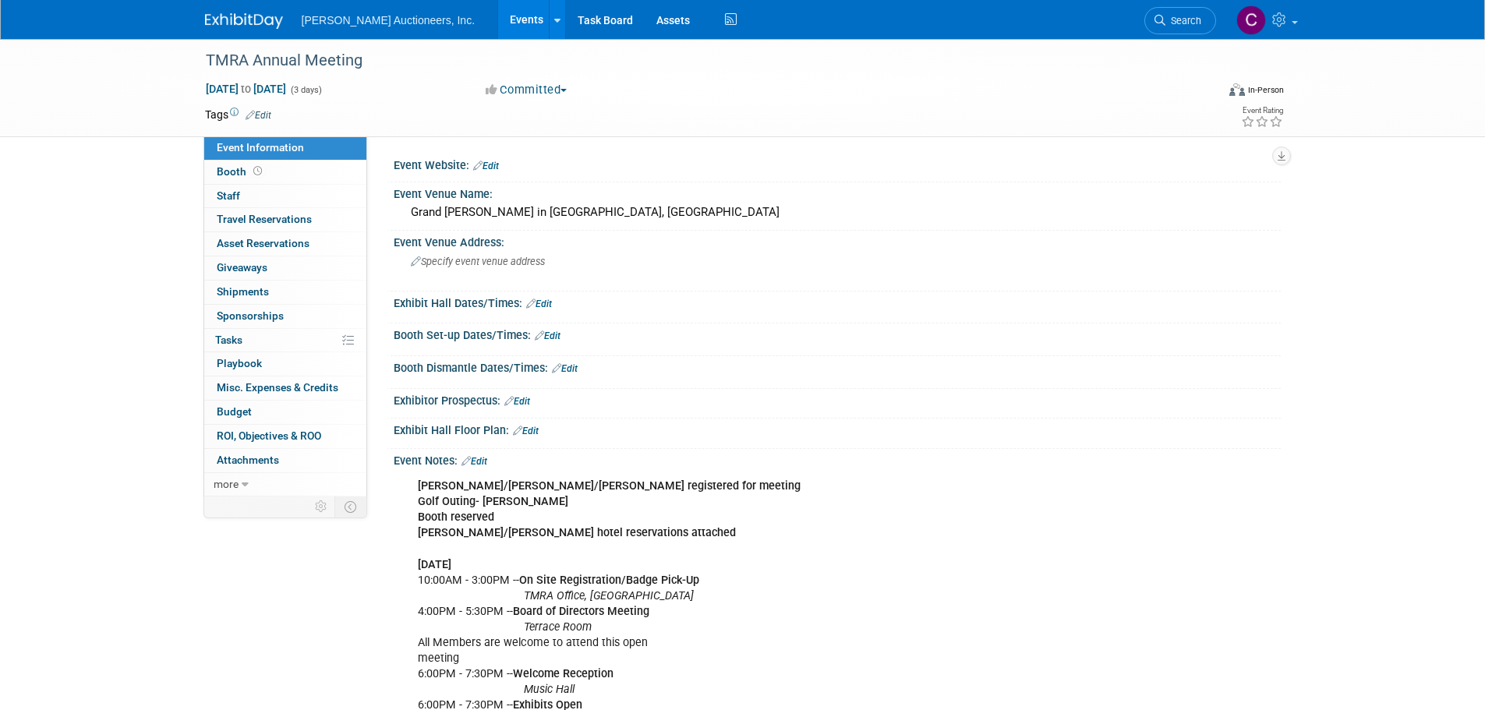  Describe the element at coordinates (226, 484) in the screenshot. I see `span: more` at that location.